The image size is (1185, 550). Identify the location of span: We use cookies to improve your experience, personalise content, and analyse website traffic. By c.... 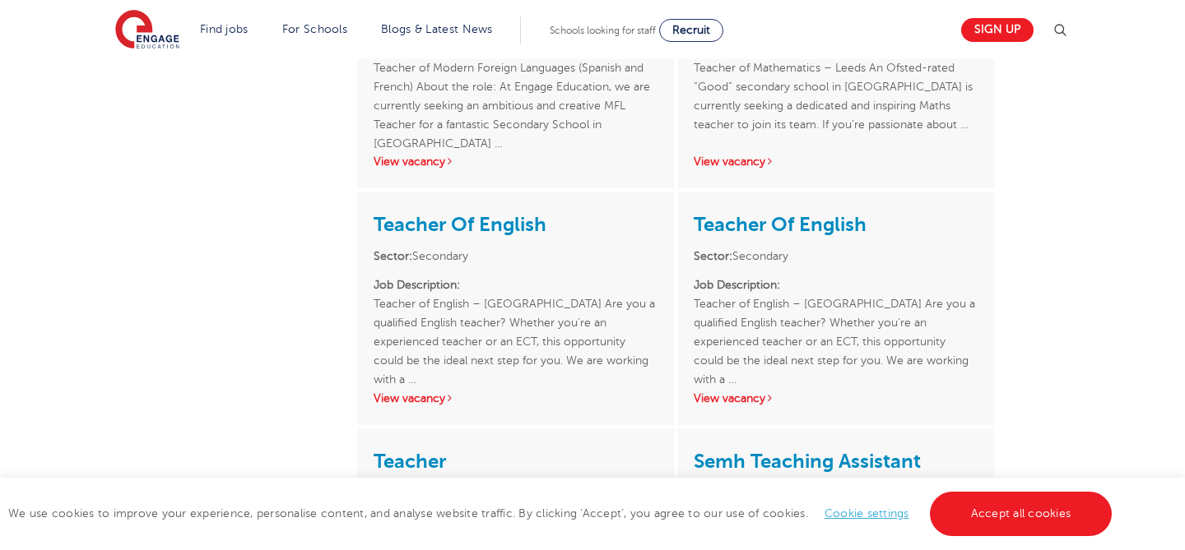
(562, 513).